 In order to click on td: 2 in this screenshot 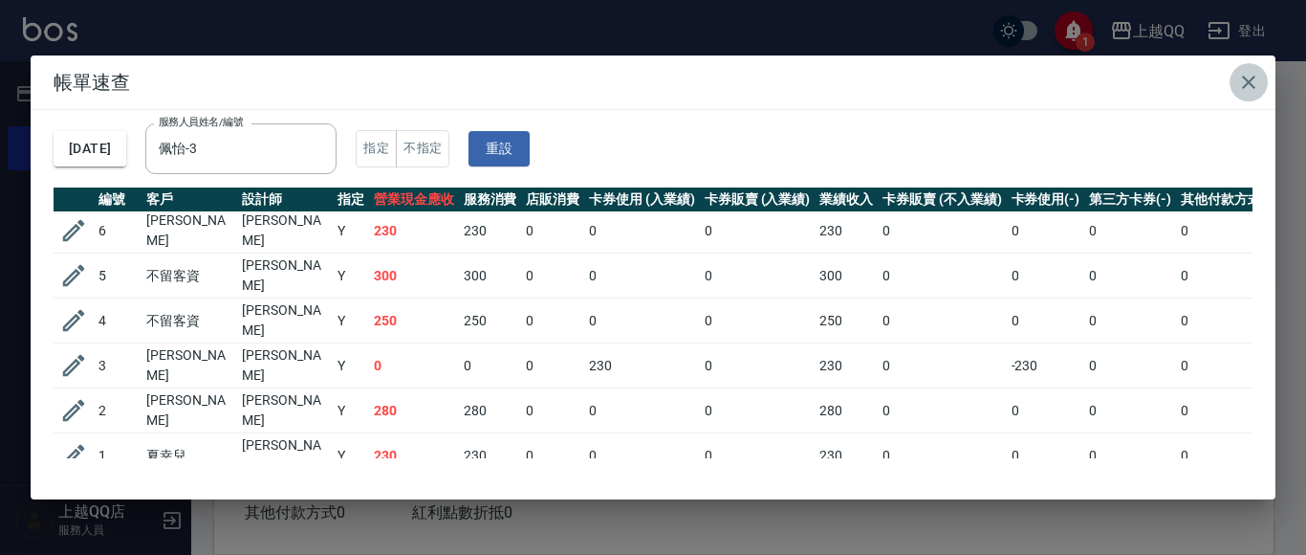, I will do `click(118, 410)`.